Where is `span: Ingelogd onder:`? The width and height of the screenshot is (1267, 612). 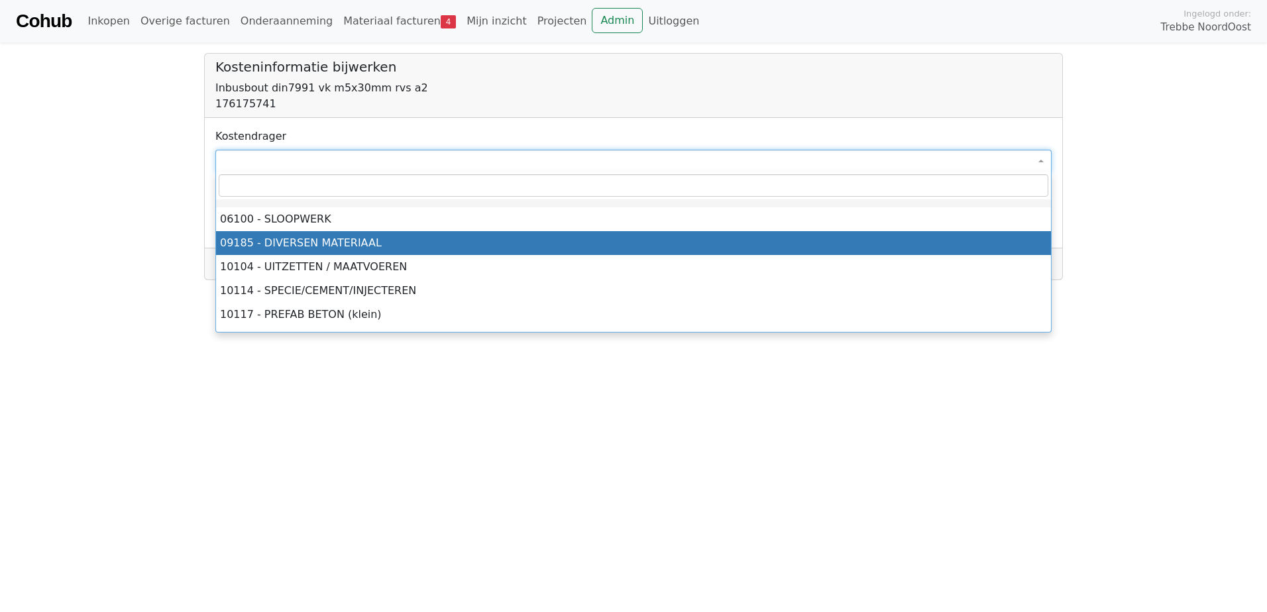 span: Ingelogd onder: is located at coordinates (1217, 13).